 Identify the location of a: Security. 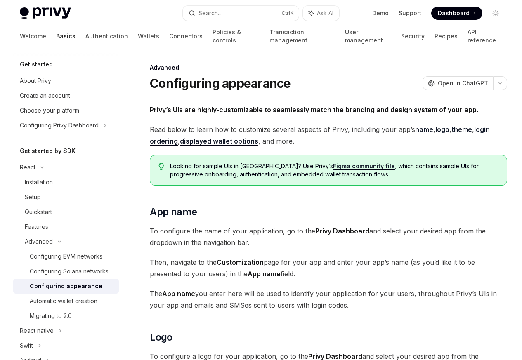
(412, 36).